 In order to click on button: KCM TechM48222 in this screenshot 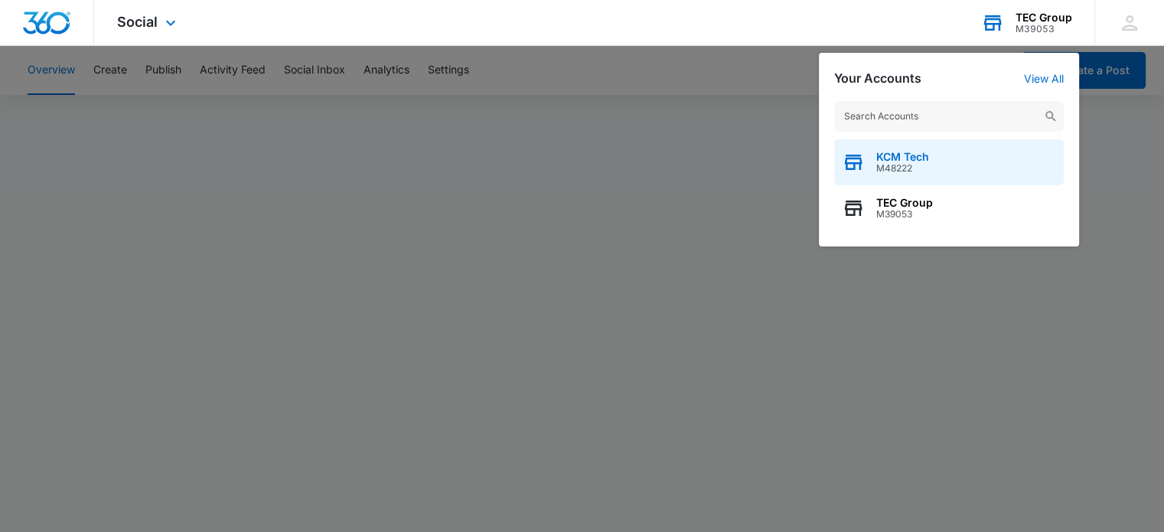, I will do `click(949, 162)`.